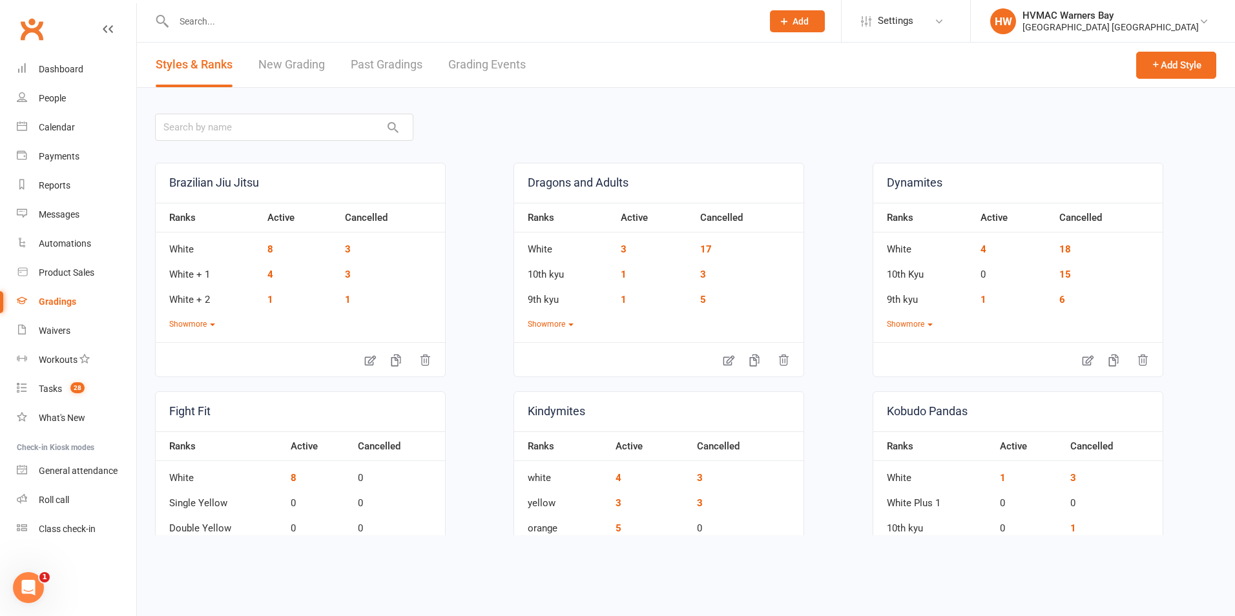 This screenshot has height=616, width=1235. I want to click on a: Messages, so click(76, 214).